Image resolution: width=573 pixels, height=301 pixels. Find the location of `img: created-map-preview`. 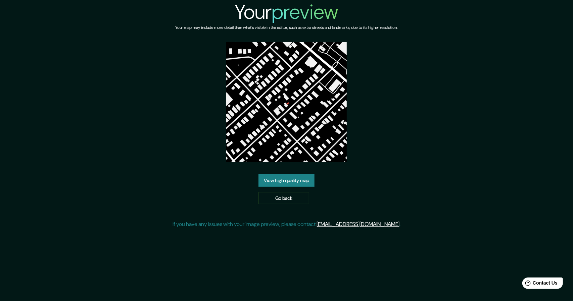

img: created-map-preview is located at coordinates (286, 102).